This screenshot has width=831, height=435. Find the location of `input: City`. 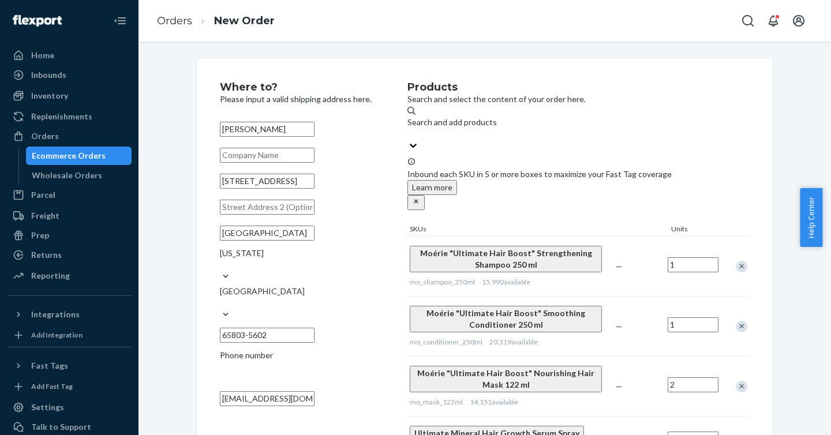

input: City is located at coordinates (267, 233).